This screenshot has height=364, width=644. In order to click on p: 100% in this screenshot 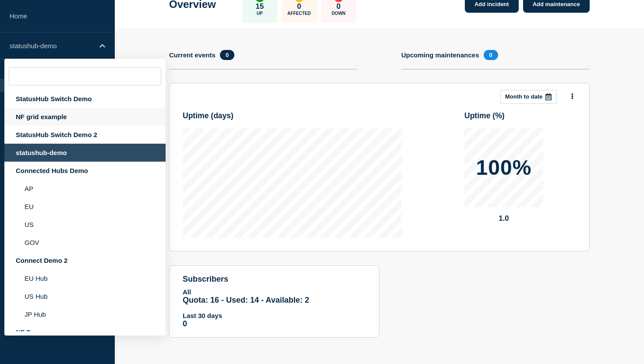, I will do `click(503, 168)`.